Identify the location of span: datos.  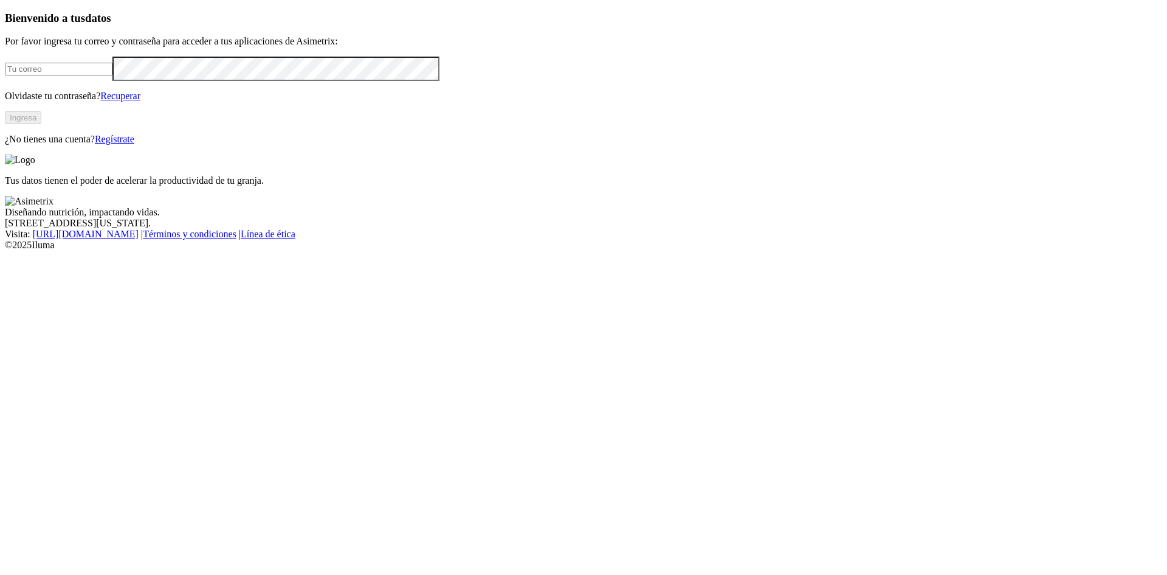
(98, 18).